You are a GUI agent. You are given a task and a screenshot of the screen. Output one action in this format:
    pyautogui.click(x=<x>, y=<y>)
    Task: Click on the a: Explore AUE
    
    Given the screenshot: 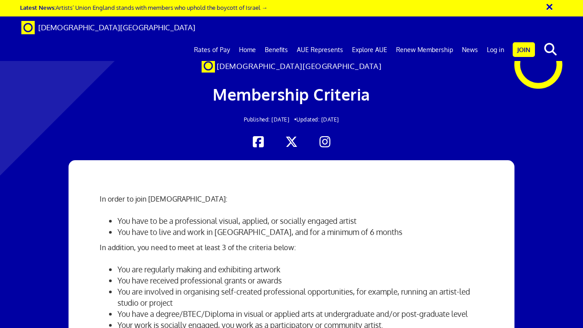 What is the action you would take?
    pyautogui.click(x=370, y=50)
    